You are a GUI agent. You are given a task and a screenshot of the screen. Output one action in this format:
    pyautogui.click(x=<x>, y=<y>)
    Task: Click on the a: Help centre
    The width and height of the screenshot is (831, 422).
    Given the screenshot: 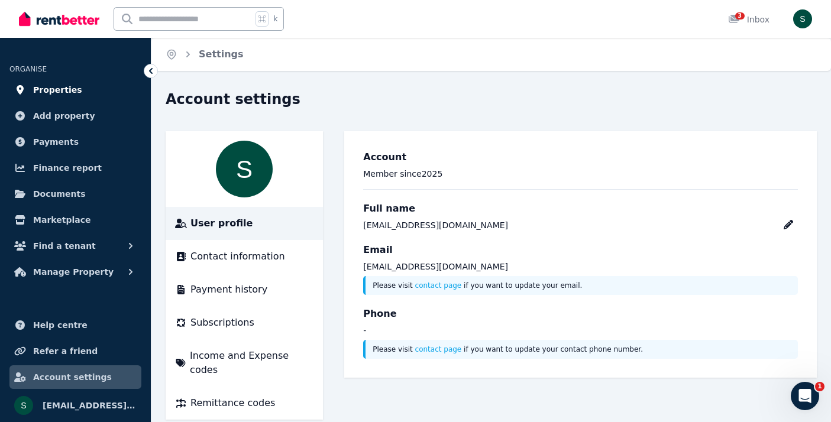 What is the action you would take?
    pyautogui.click(x=75, y=325)
    